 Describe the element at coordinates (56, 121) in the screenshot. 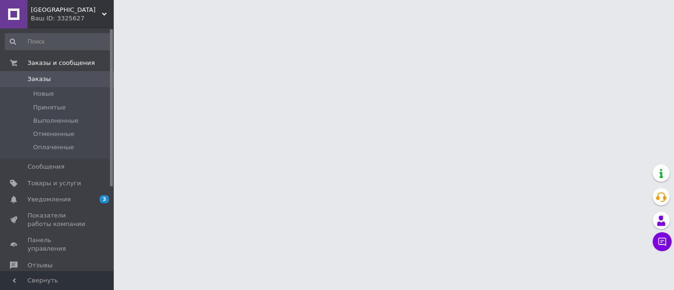

I see `span: Выполненные` at that location.